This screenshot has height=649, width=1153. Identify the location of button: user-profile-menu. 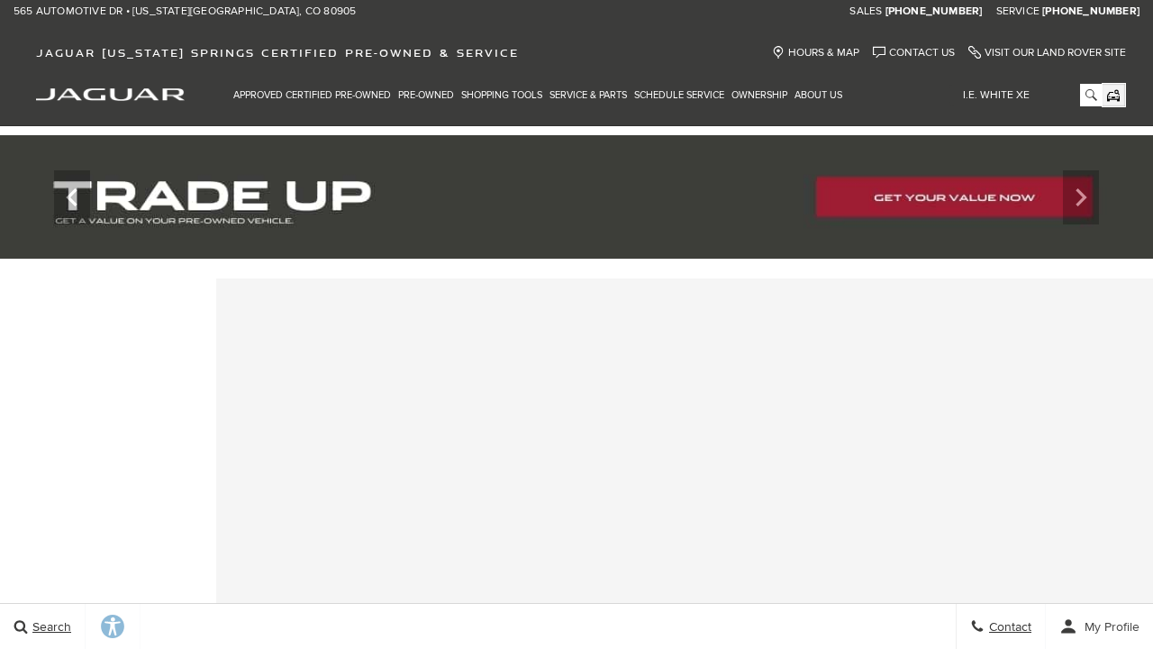
(1099, 626).